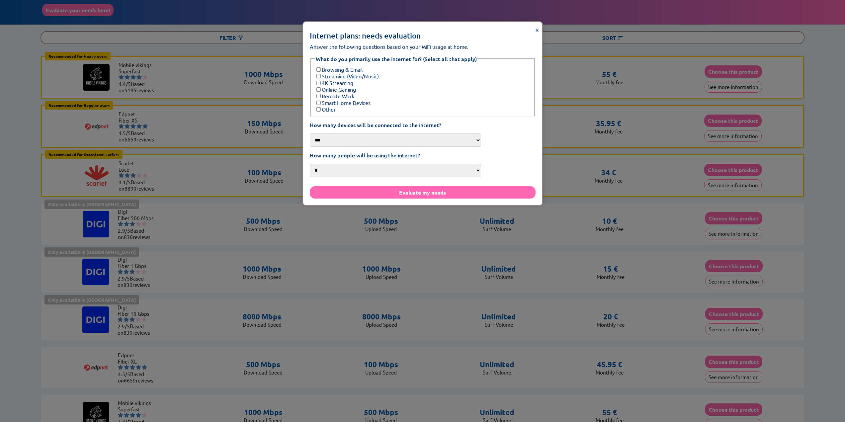  I want to click on h2: Internet plans: needs evaluation, so click(423, 36).